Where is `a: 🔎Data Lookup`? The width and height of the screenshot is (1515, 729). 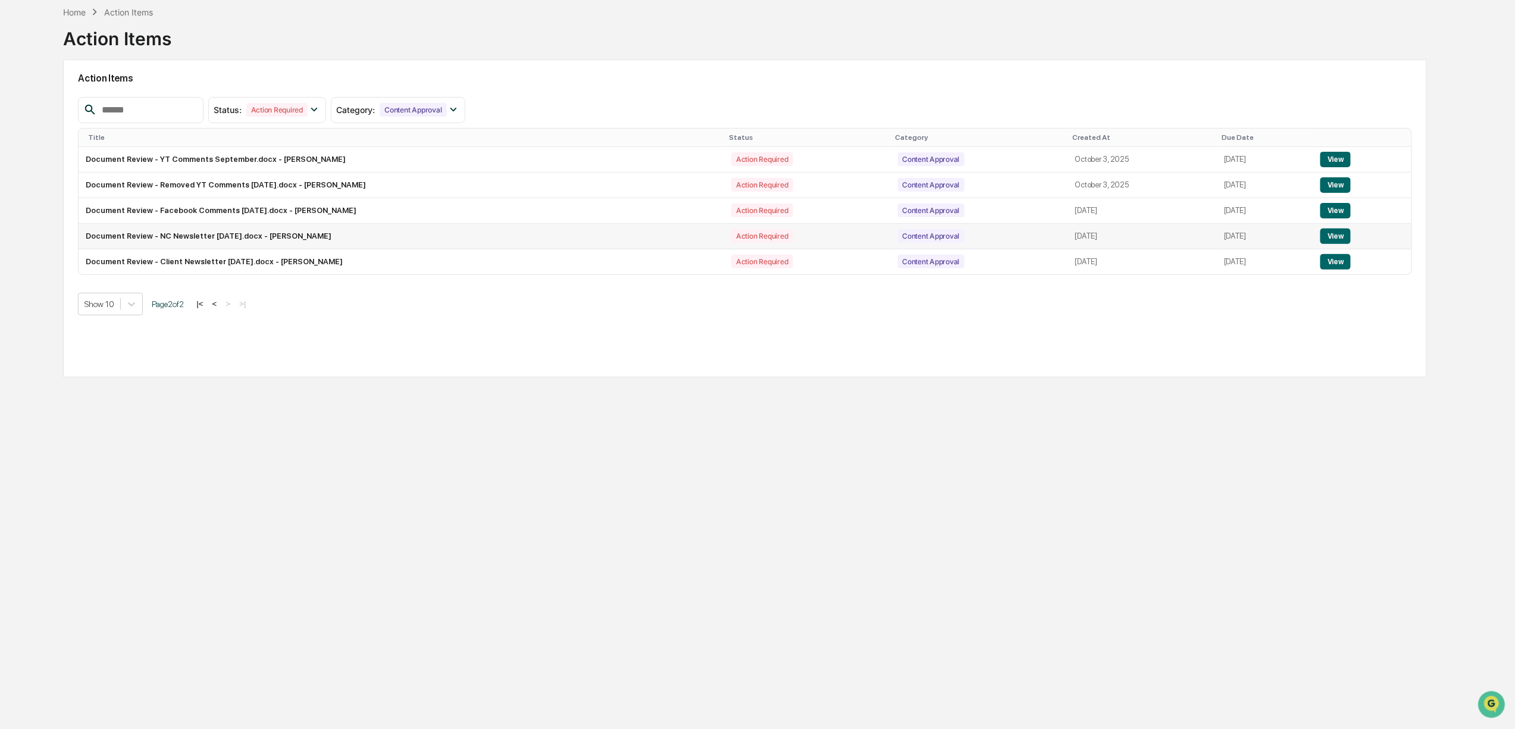 a: 🔎Data Lookup is located at coordinates (43, 179).